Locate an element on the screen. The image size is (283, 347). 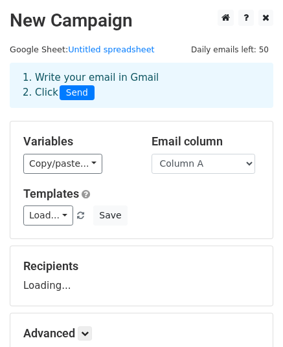
h5: Email column is located at coordinates (206, 142).